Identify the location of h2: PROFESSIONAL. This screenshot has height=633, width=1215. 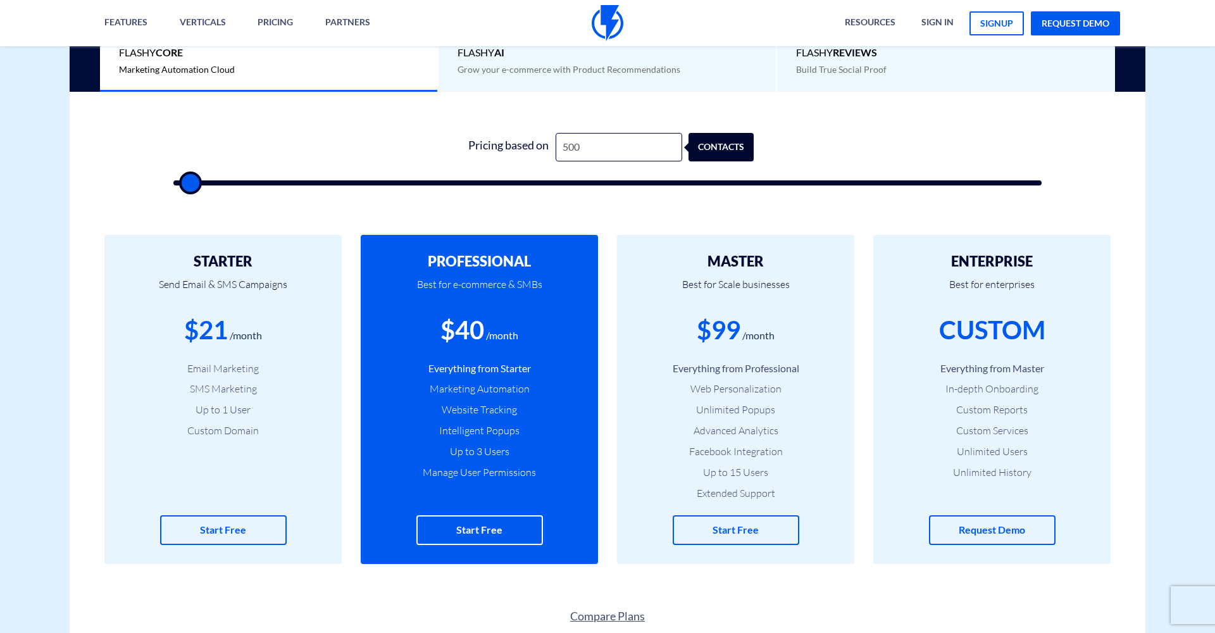
(479, 261).